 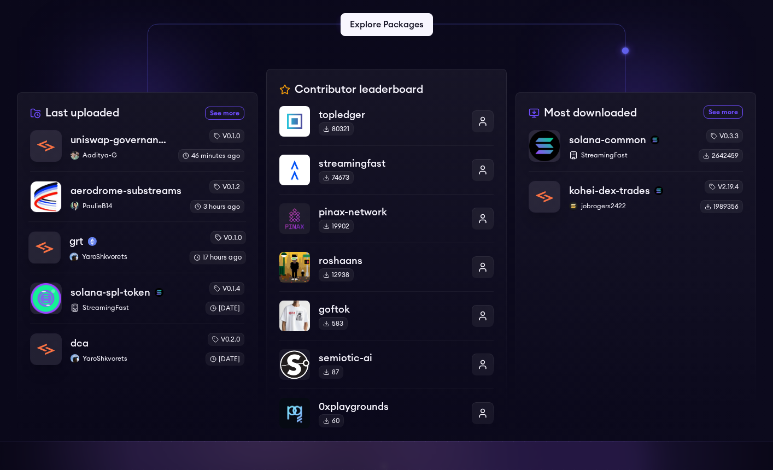 What do you see at coordinates (391, 407) in the screenshot?
I see `p: 0xplaygrounds` at bounding box center [391, 407].